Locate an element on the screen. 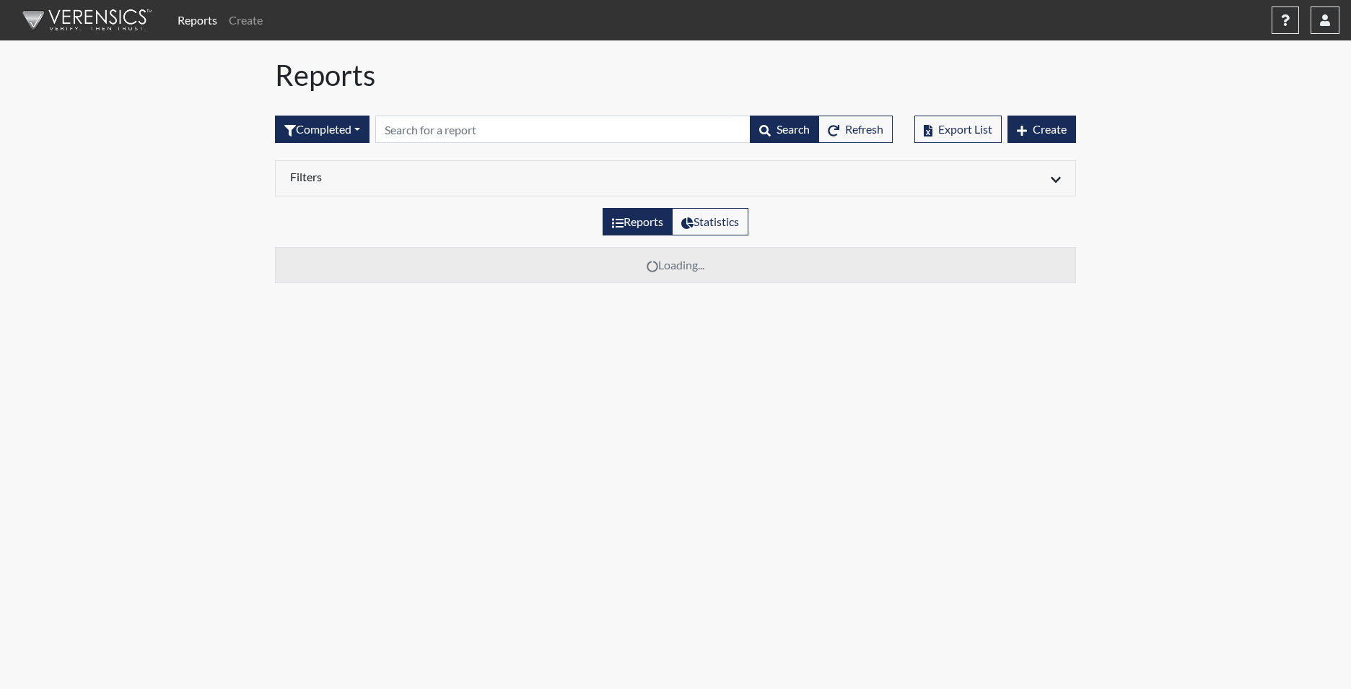 The image size is (1351, 689). a: Reports is located at coordinates (197, 20).